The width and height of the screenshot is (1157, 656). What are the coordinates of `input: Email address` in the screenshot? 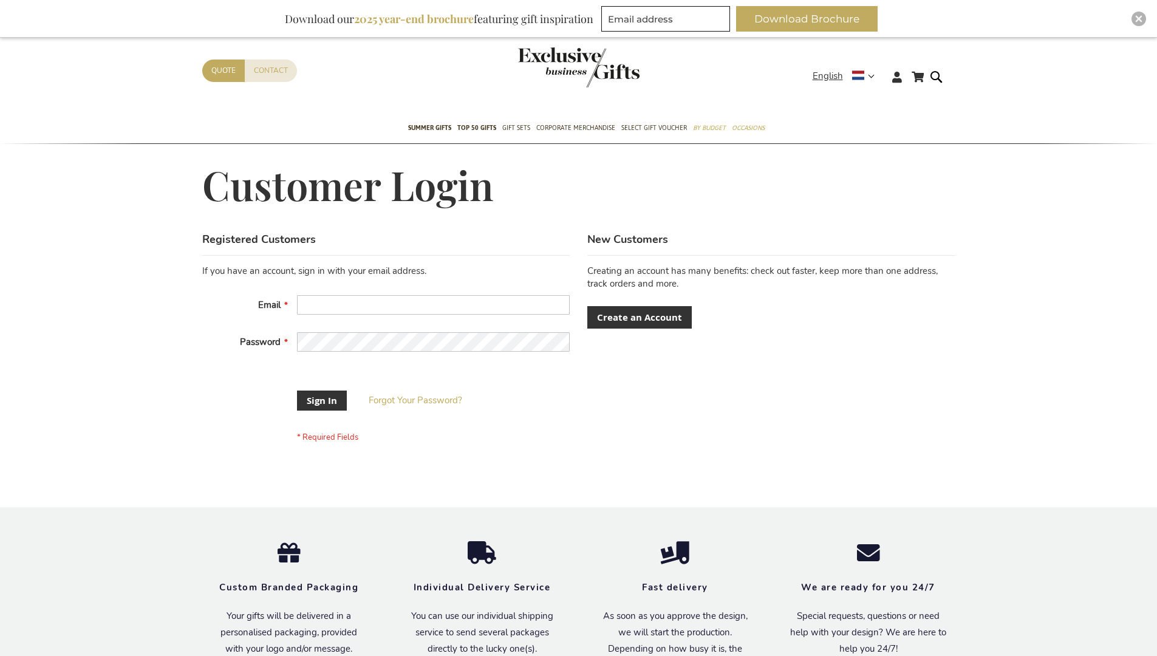 It's located at (665, 19).